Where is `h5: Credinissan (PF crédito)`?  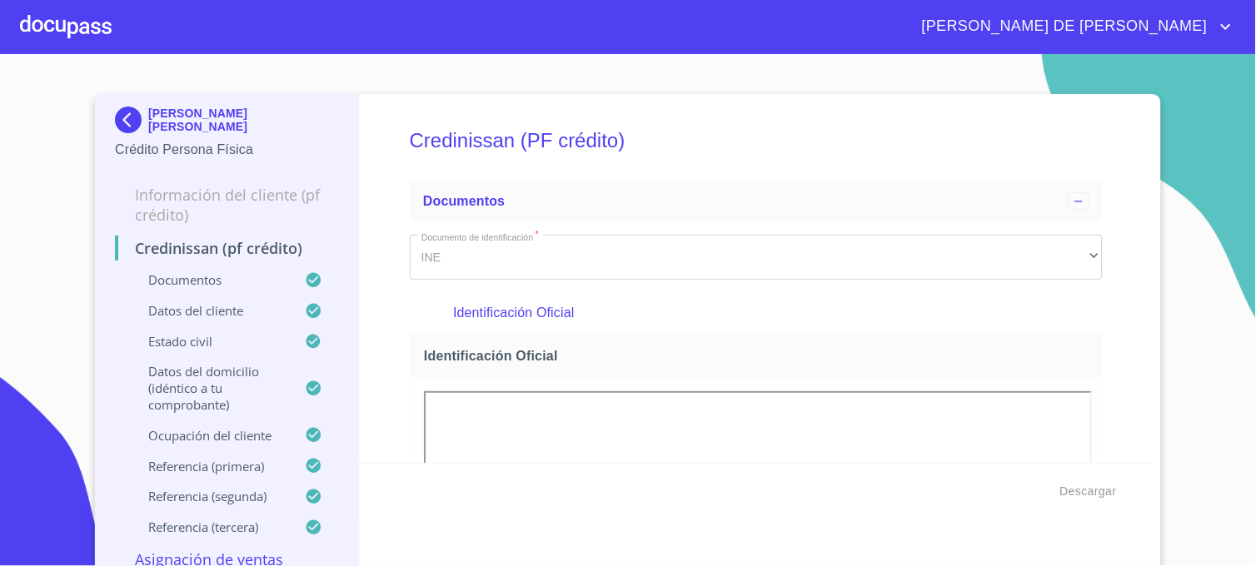
h5: Credinissan (PF crédito) is located at coordinates (756, 141).